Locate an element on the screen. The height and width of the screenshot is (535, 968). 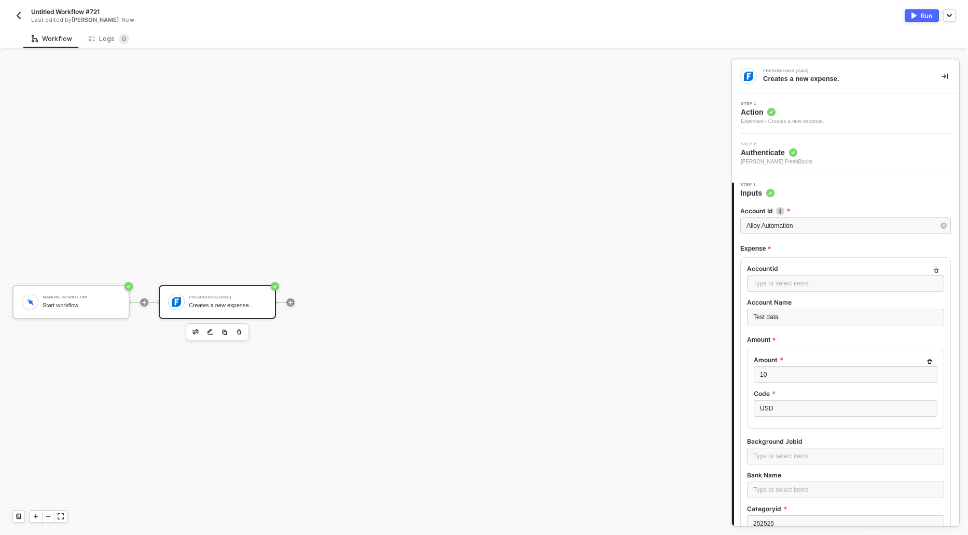
span: Action is located at coordinates (782, 112).